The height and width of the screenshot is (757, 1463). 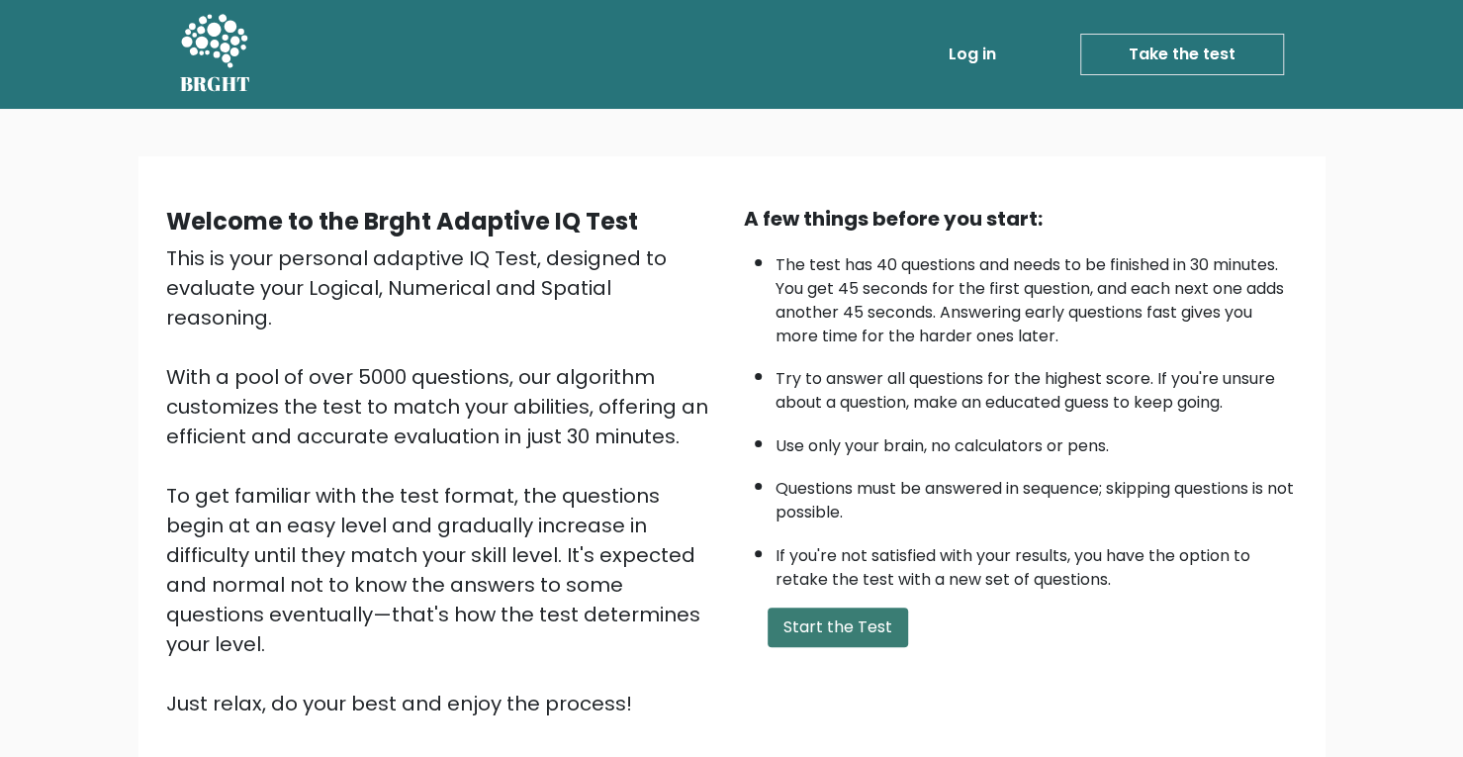 What do you see at coordinates (402, 221) in the screenshot?
I see `b: Welcome to the Brght Adaptive IQ Test` at bounding box center [402, 221].